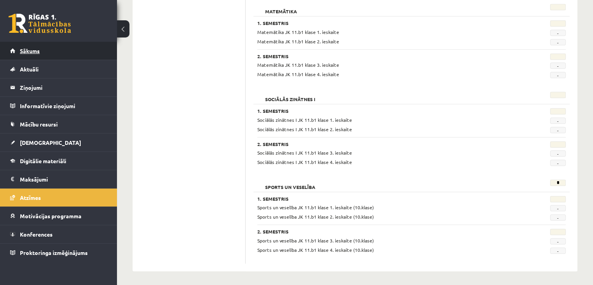 This screenshot has height=285, width=593. What do you see at coordinates (59, 161) in the screenshot?
I see `a: Digitālie materiāli` at bounding box center [59, 161].